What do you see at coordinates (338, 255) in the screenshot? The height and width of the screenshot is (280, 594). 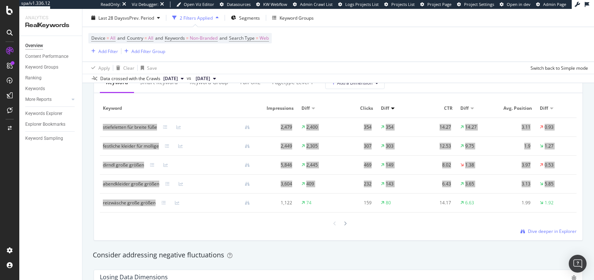 I see `div: Consider addressing negative fluctuations` at bounding box center [338, 255].